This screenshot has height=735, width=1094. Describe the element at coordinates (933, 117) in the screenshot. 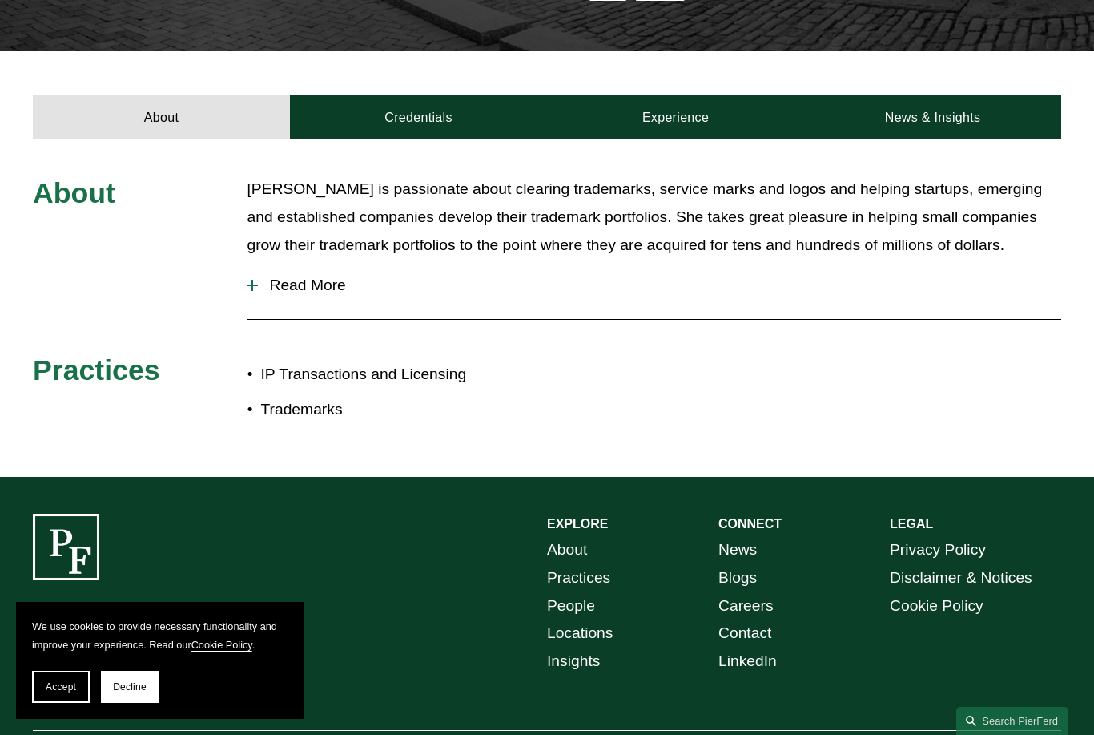

I see `a: News & Insights` at that location.